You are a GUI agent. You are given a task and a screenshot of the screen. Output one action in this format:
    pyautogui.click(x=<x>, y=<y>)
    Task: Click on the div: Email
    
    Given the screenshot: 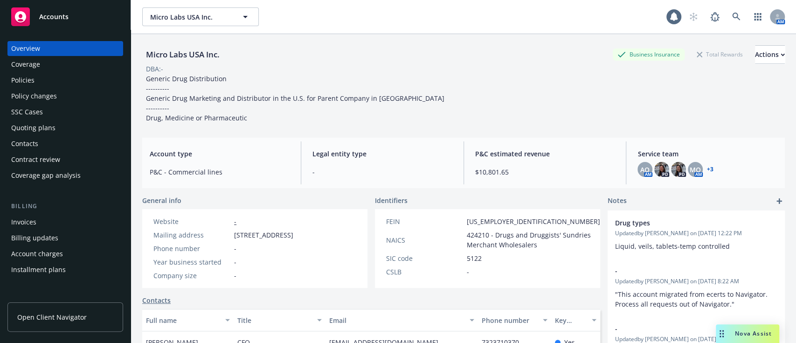 What is the action you would take?
    pyautogui.click(x=397, y=320)
    